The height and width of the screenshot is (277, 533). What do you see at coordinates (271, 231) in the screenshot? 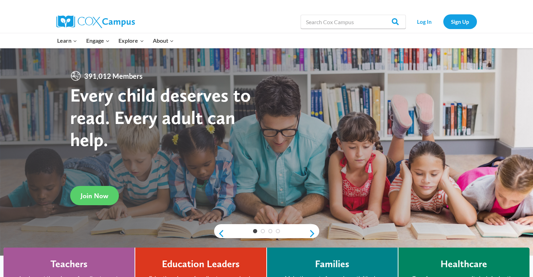
I see `a: 3` at bounding box center [271, 231].